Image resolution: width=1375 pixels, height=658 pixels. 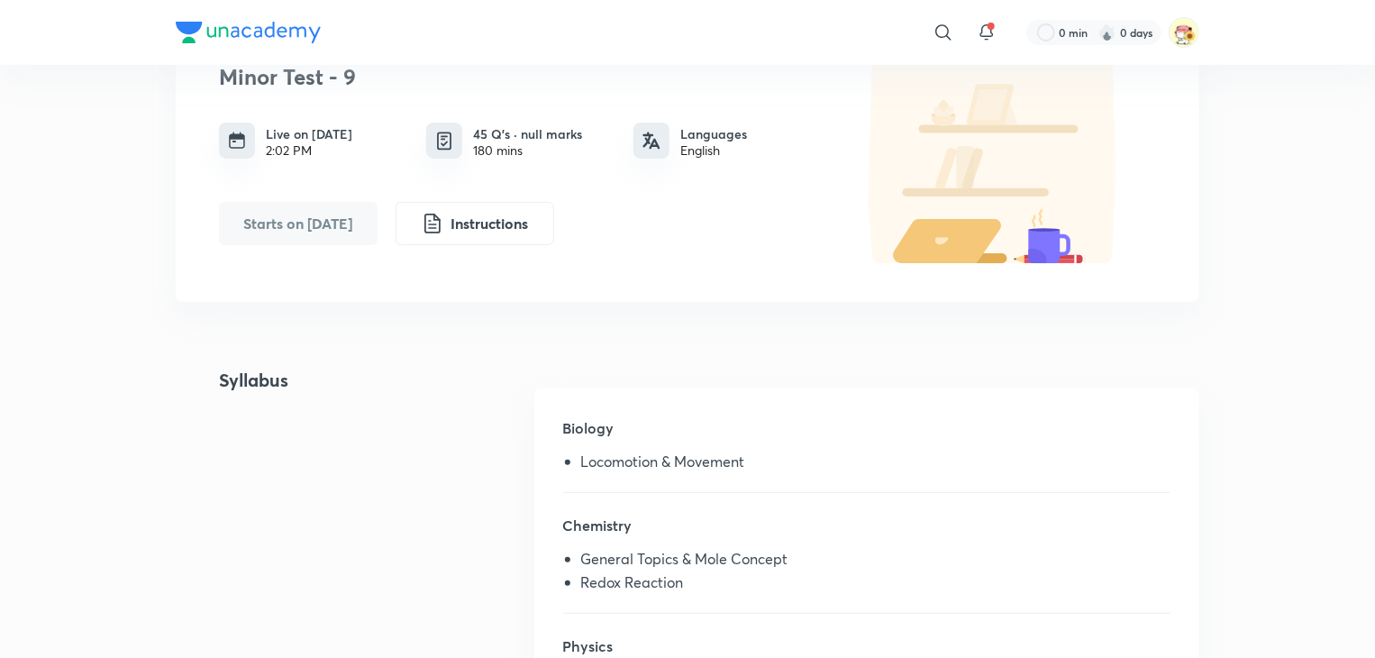 What do you see at coordinates (867, 435) in the screenshot?
I see `h5: Biology` at bounding box center [867, 435].